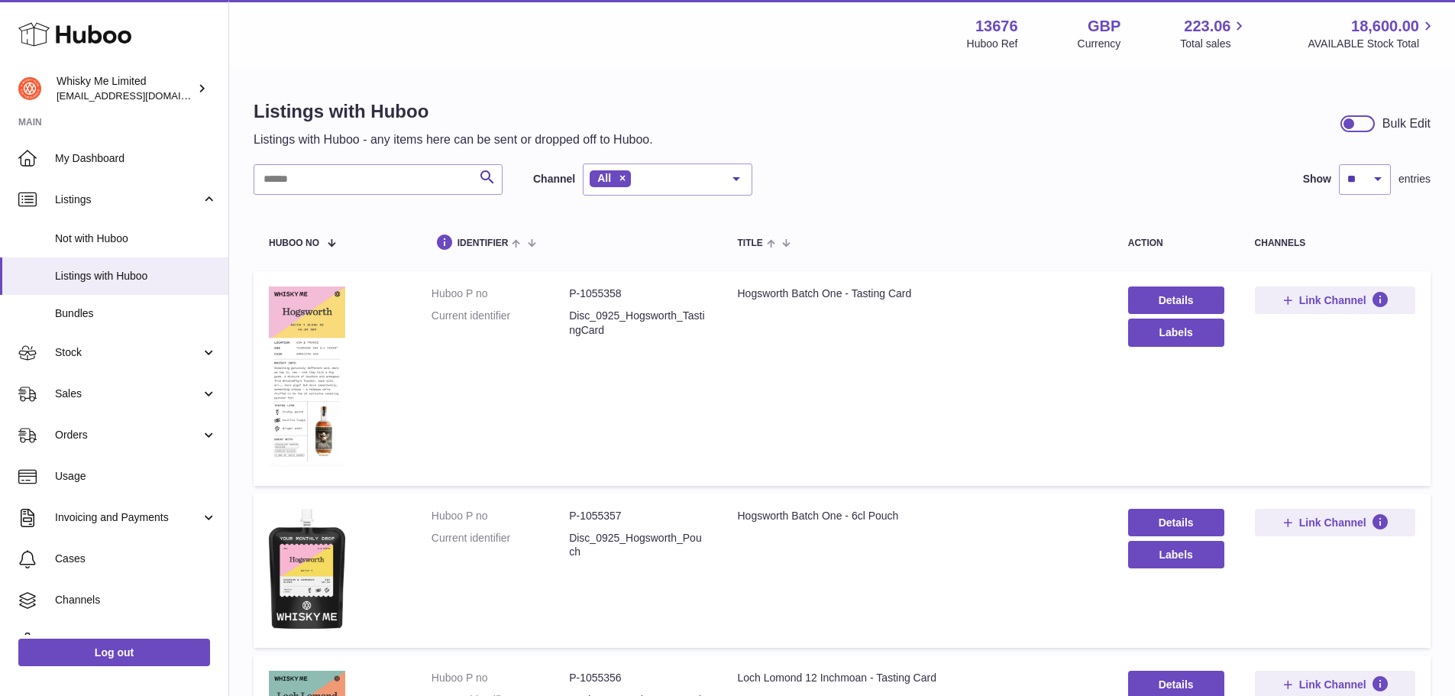 This screenshot has width=1455, height=696. What do you see at coordinates (128, 393) in the screenshot?
I see `span: Sales` at bounding box center [128, 393].